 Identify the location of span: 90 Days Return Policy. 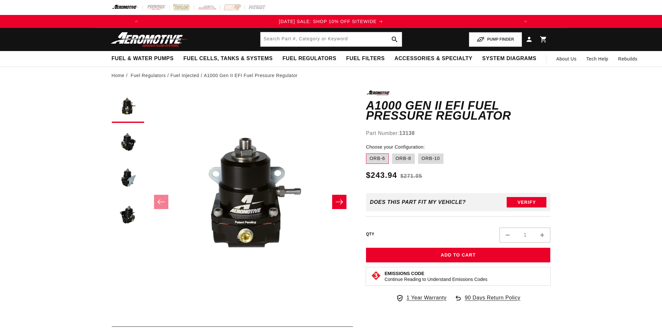
(492, 301).